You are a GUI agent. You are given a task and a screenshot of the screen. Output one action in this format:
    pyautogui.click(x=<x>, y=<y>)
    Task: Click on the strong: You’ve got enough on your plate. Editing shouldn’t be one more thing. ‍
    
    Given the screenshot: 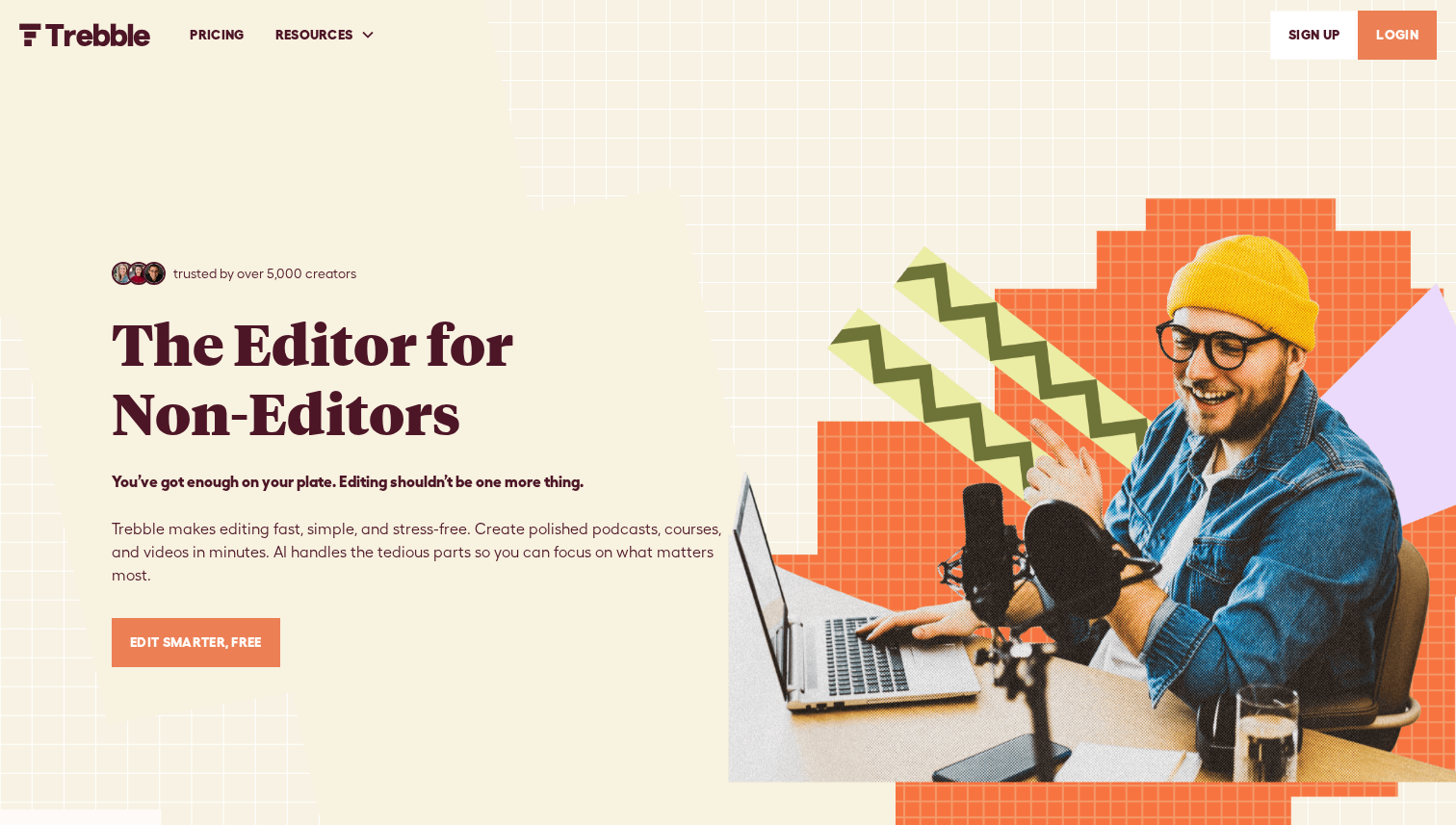 What is the action you would take?
    pyautogui.click(x=347, y=482)
    